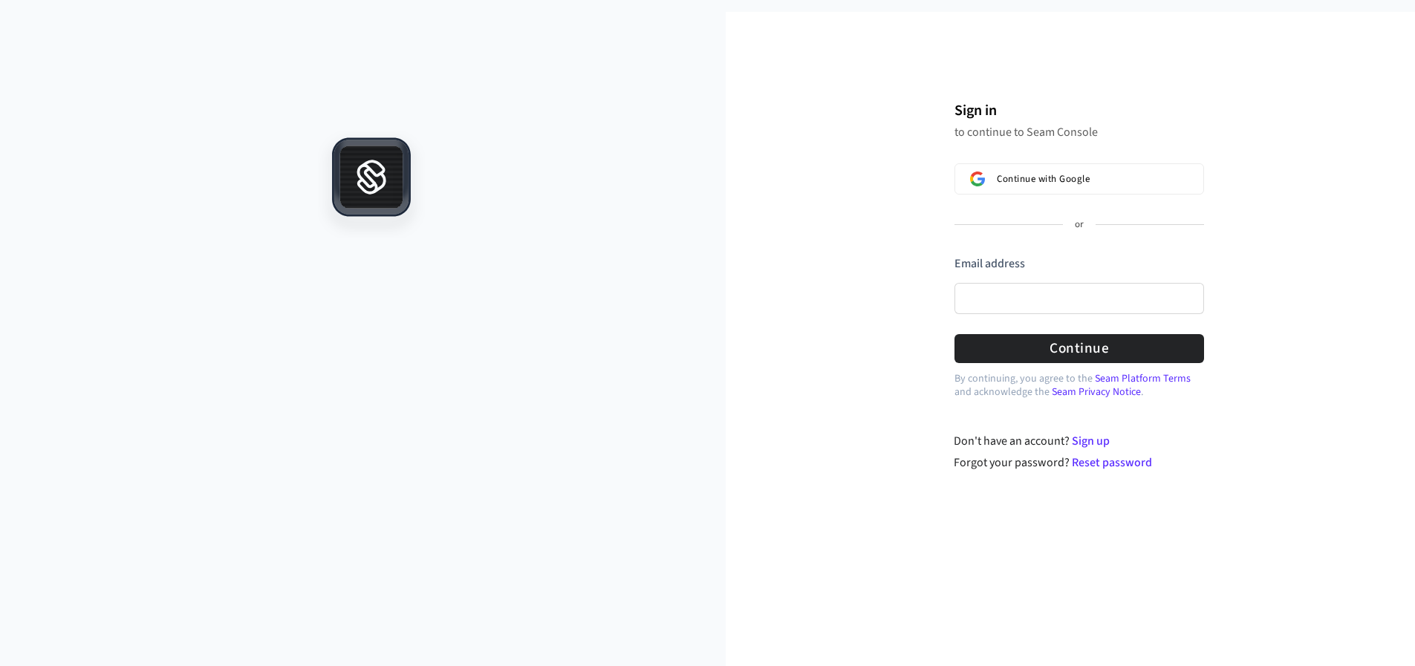 The width and height of the screenshot is (1415, 666). I want to click on div: Don't have an account?, so click(1078, 441).